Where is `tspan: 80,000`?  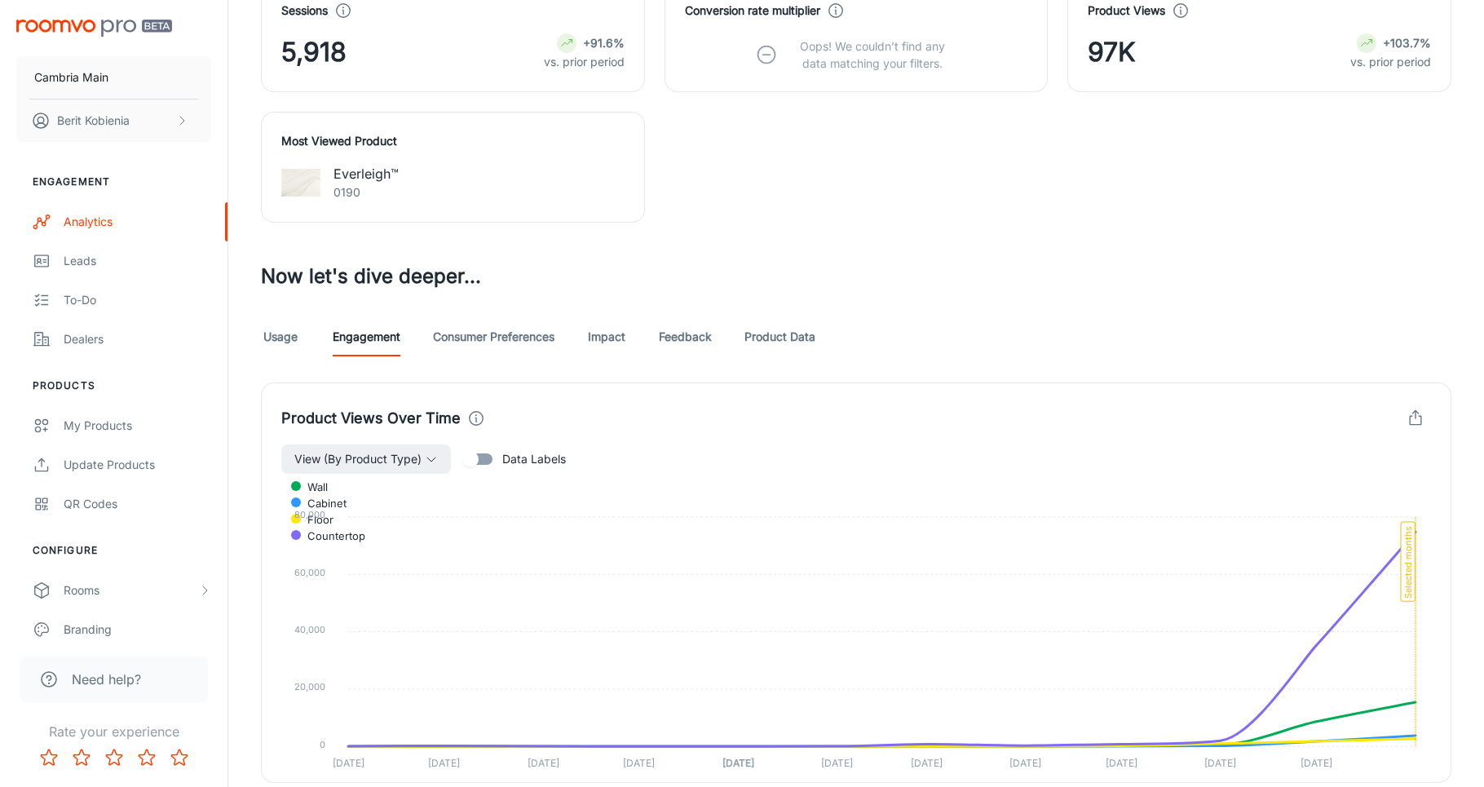 tspan: 80,000 is located at coordinates (310, 515).